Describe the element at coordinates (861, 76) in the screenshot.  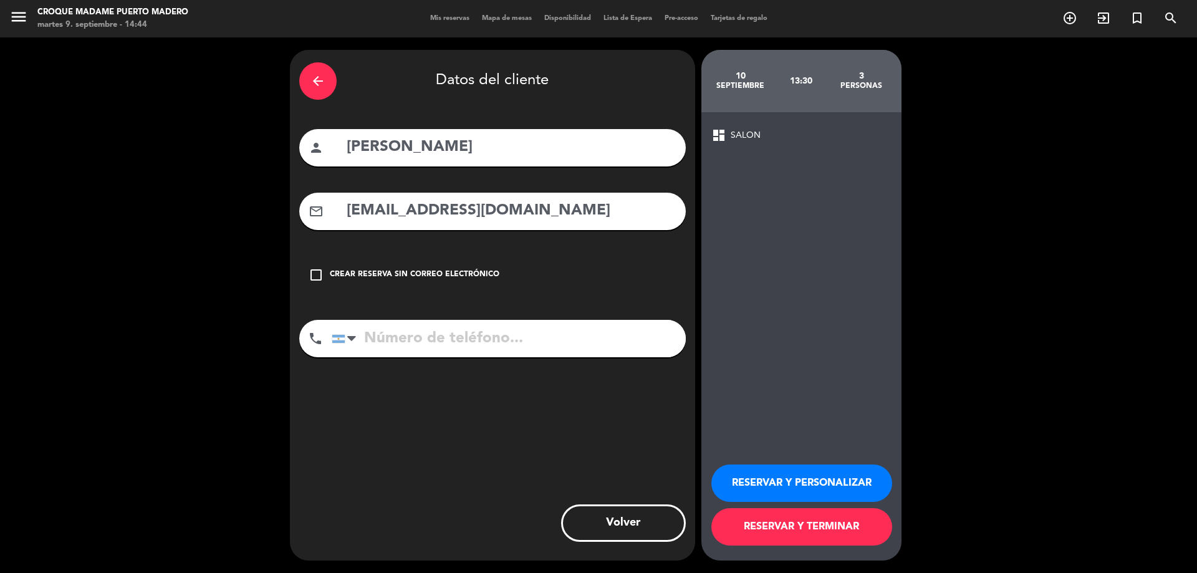
I see `div: 3` at that location.